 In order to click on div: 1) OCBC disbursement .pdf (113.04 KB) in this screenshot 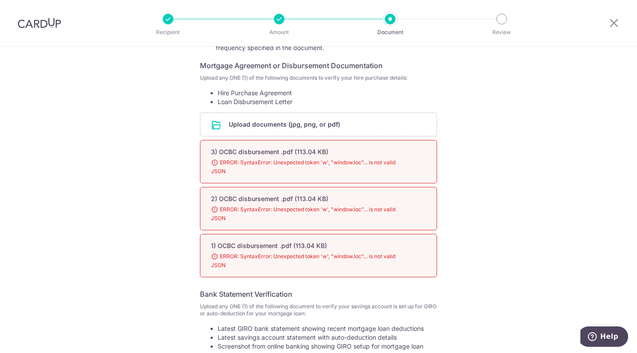, I will do `click(308, 245)`.